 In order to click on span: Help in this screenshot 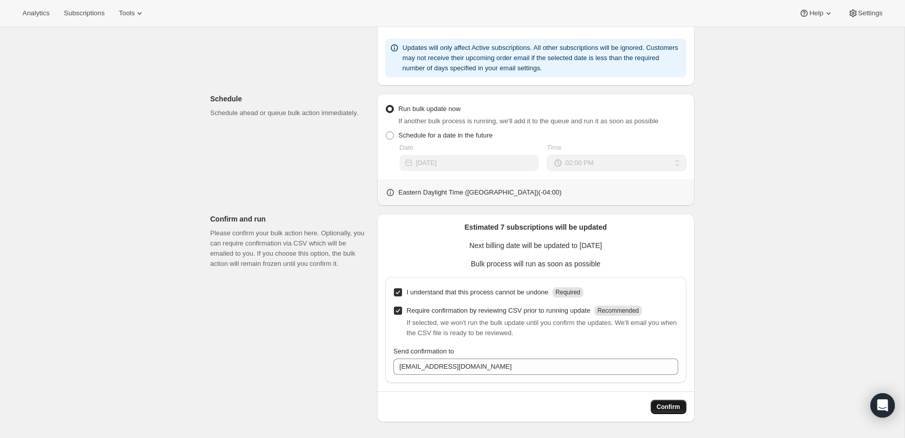, I will do `click(816, 13)`.